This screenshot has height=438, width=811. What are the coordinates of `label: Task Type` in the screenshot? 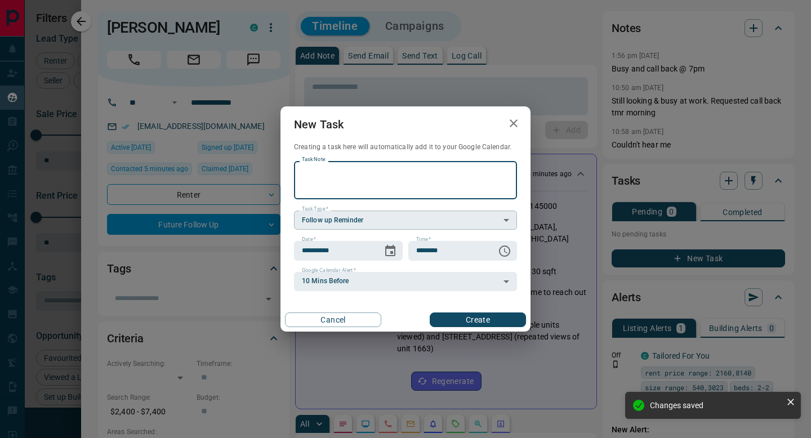 It's located at (315, 209).